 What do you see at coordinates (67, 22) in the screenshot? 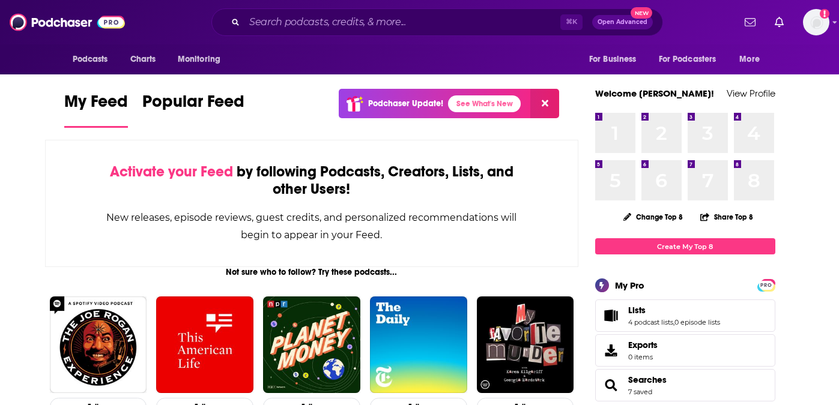
I see `a: Podchaser - Follow, Share and Rate Podcasts` at bounding box center [67, 22].